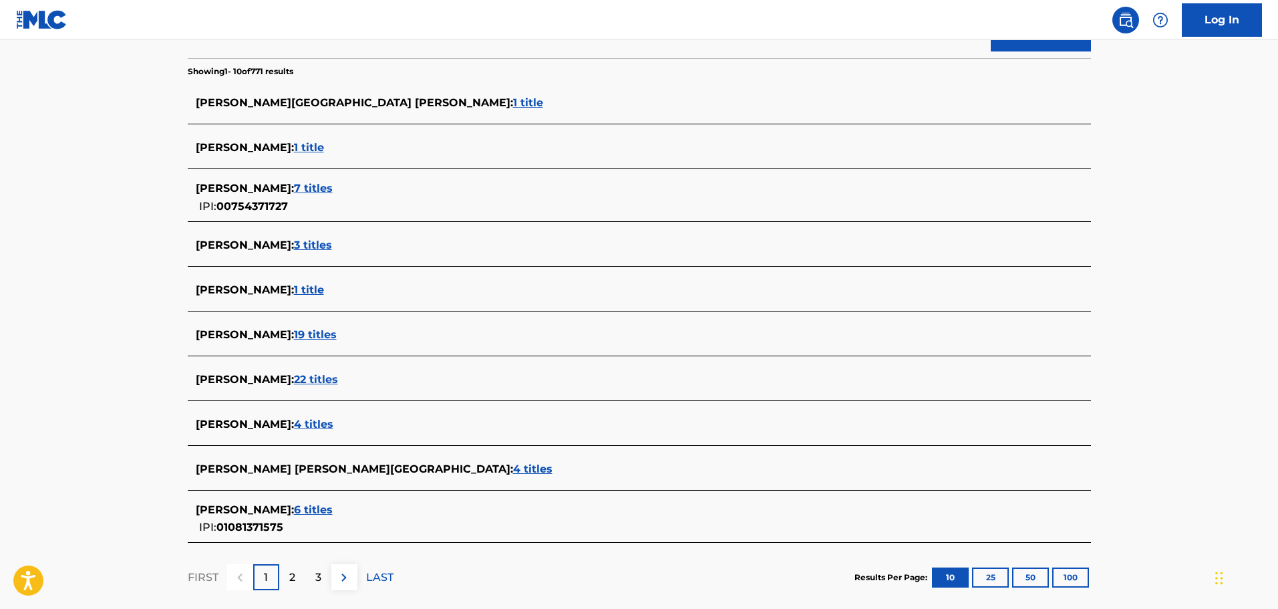  What do you see at coordinates (1126, 20) in the screenshot?
I see `img: search` at bounding box center [1126, 20].